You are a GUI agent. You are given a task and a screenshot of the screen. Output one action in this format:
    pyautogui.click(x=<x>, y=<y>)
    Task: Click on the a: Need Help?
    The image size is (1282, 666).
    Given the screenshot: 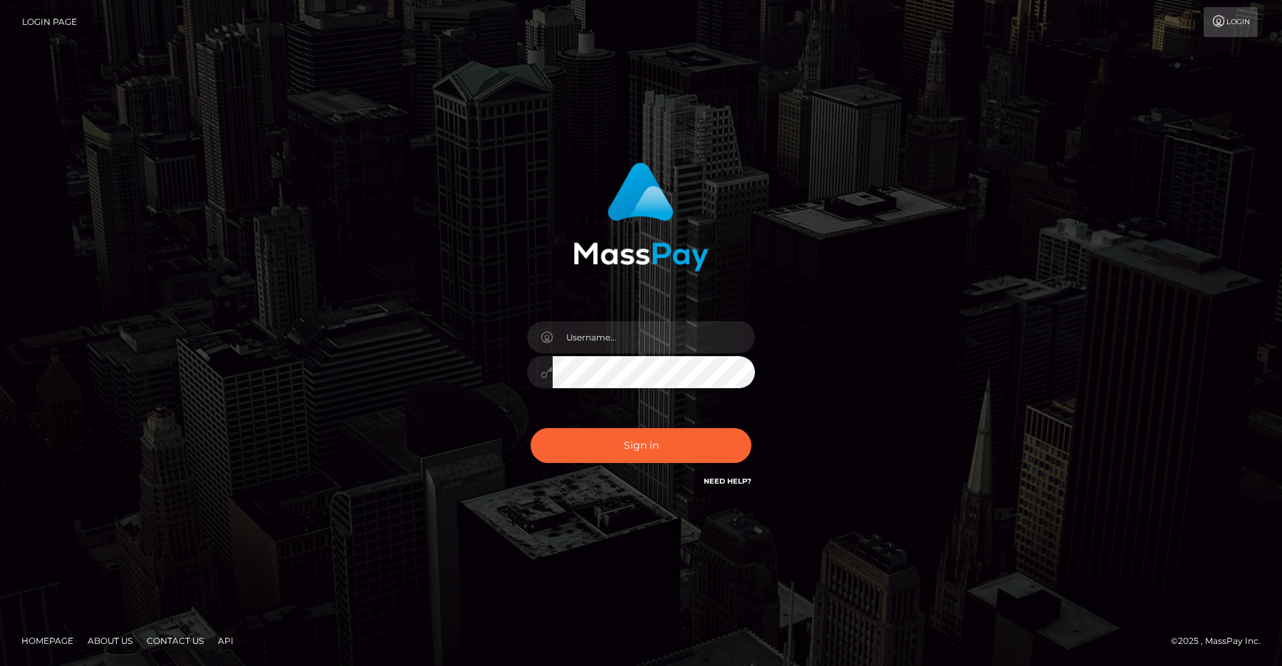 What is the action you would take?
    pyautogui.click(x=727, y=481)
    